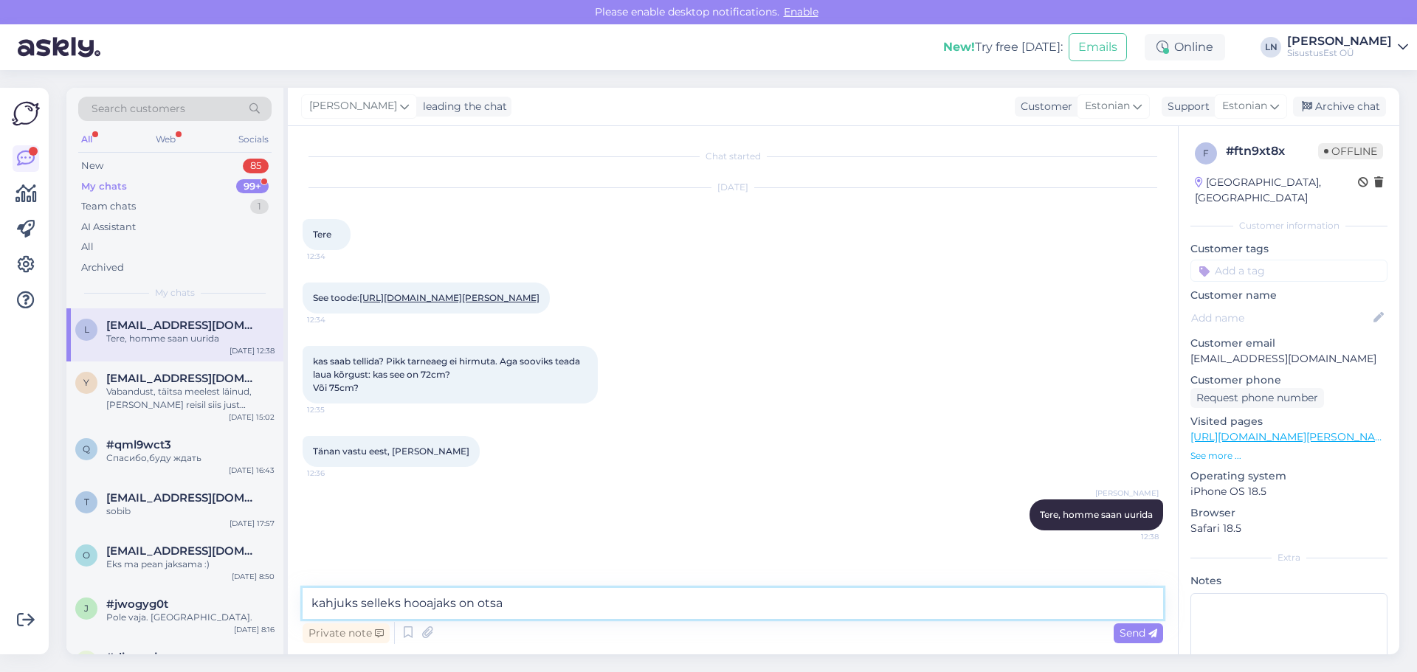  Describe the element at coordinates (190, 564) in the screenshot. I see `div: Eks ma pean jaksama :)` at that location.